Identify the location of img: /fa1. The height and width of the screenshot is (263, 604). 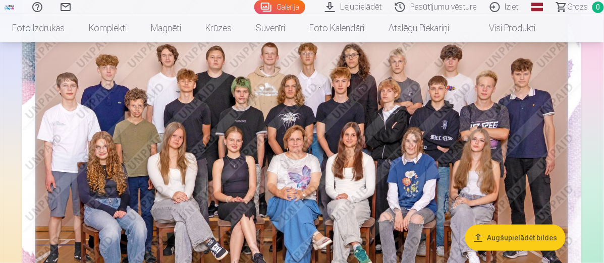
(10, 7).